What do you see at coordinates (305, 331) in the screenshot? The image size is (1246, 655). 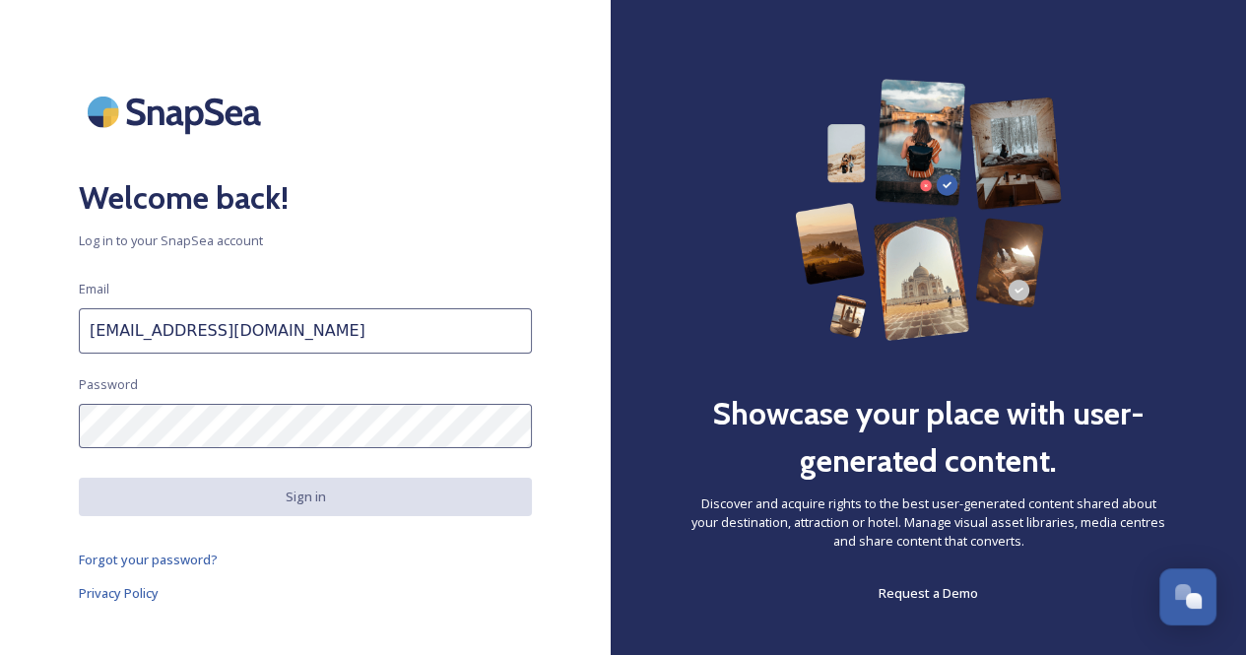 I see `input: john.doe@snapsea.io` at bounding box center [305, 331].